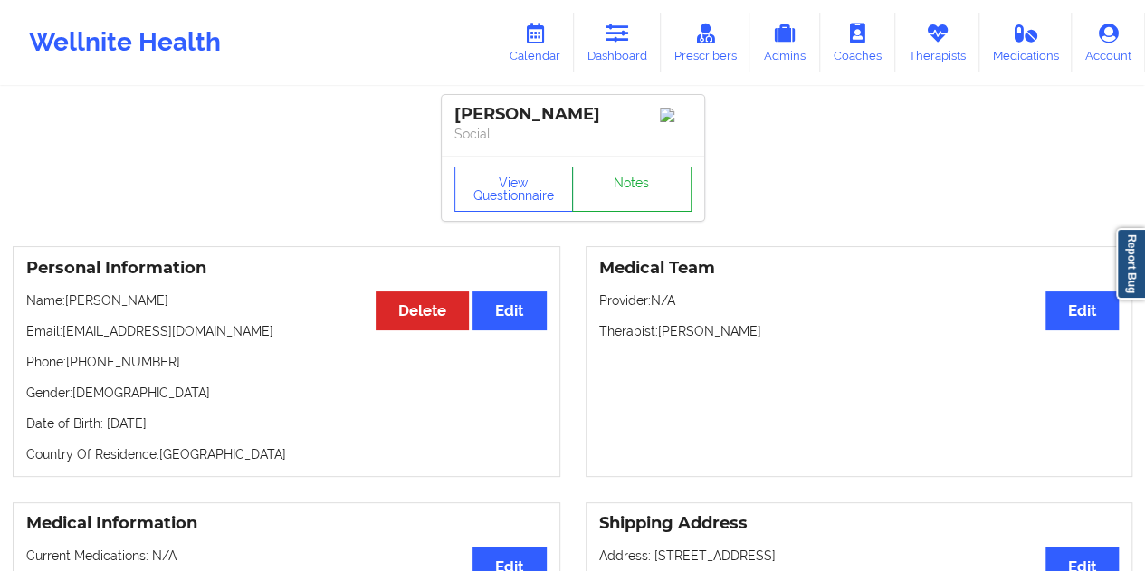 Image resolution: width=1145 pixels, height=571 pixels. I want to click on a: Coaches, so click(857, 43).